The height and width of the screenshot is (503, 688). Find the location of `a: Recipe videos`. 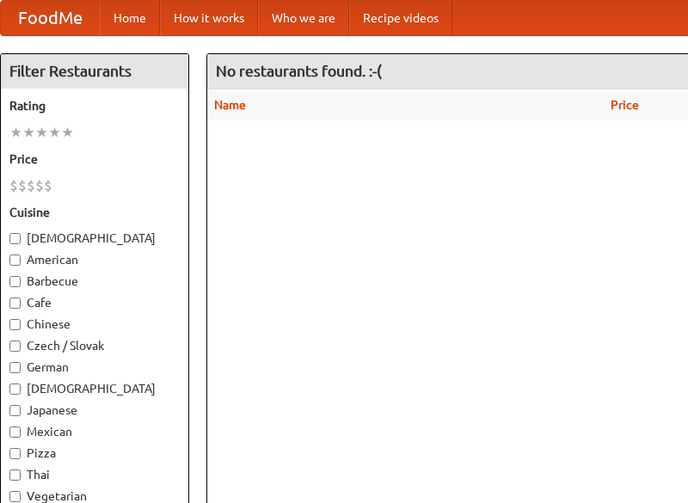

a: Recipe videos is located at coordinates (401, 18).